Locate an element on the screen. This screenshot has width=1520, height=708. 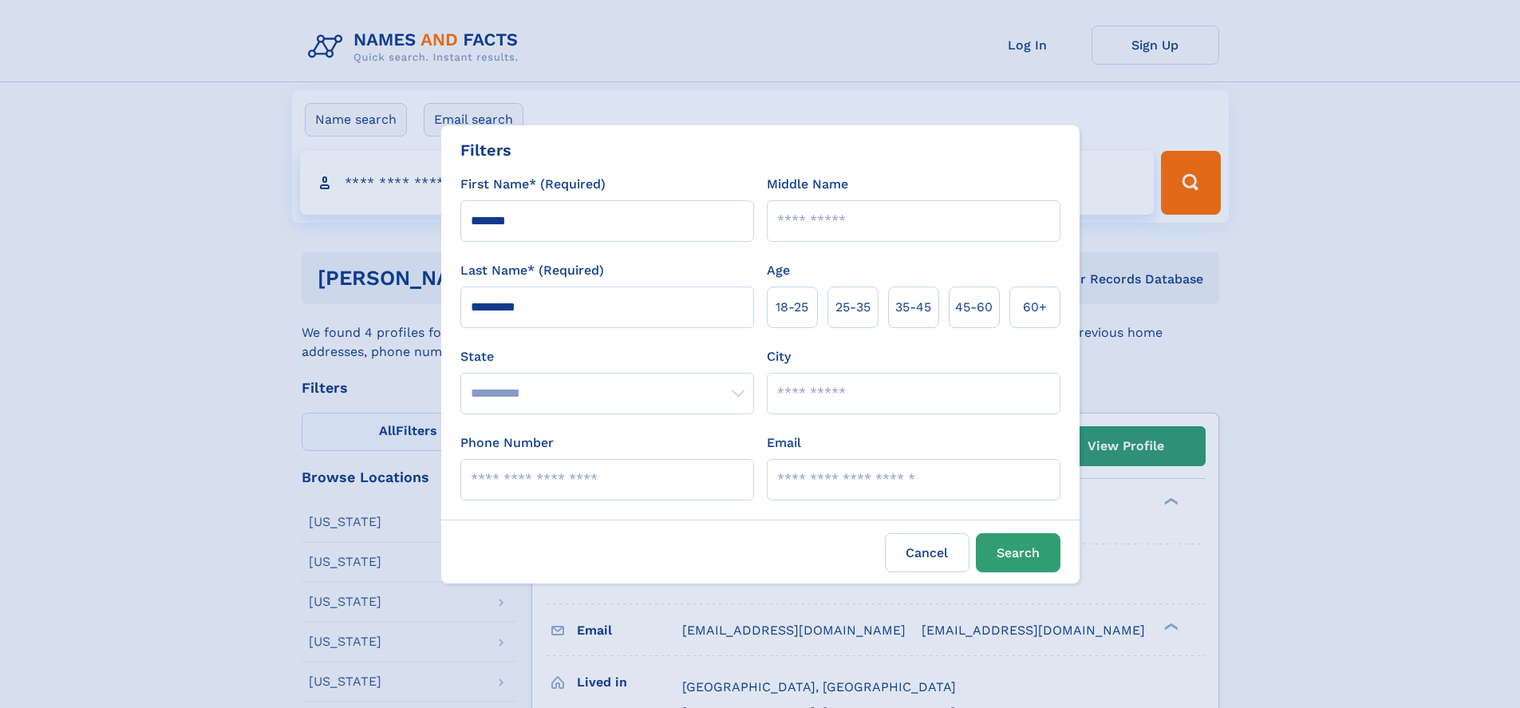
span: 60+ is located at coordinates (1035, 307).